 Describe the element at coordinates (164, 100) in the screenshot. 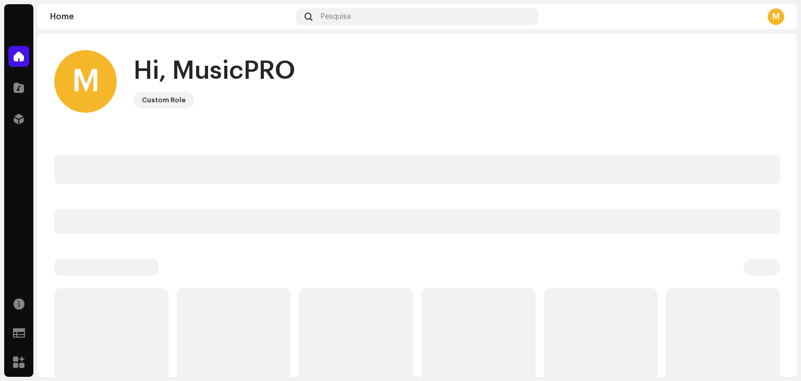

I see `div: Custom Role` at that location.